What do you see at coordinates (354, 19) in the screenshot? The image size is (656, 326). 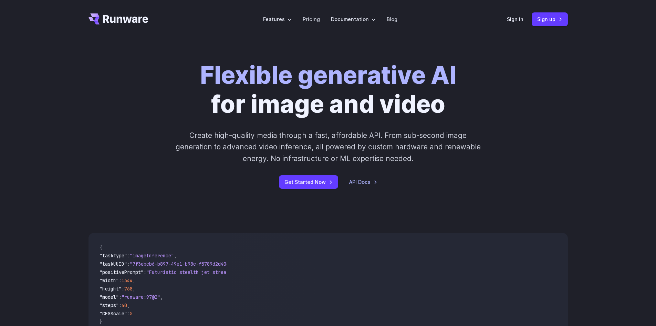 I see `label: Documentation` at bounding box center [354, 19].